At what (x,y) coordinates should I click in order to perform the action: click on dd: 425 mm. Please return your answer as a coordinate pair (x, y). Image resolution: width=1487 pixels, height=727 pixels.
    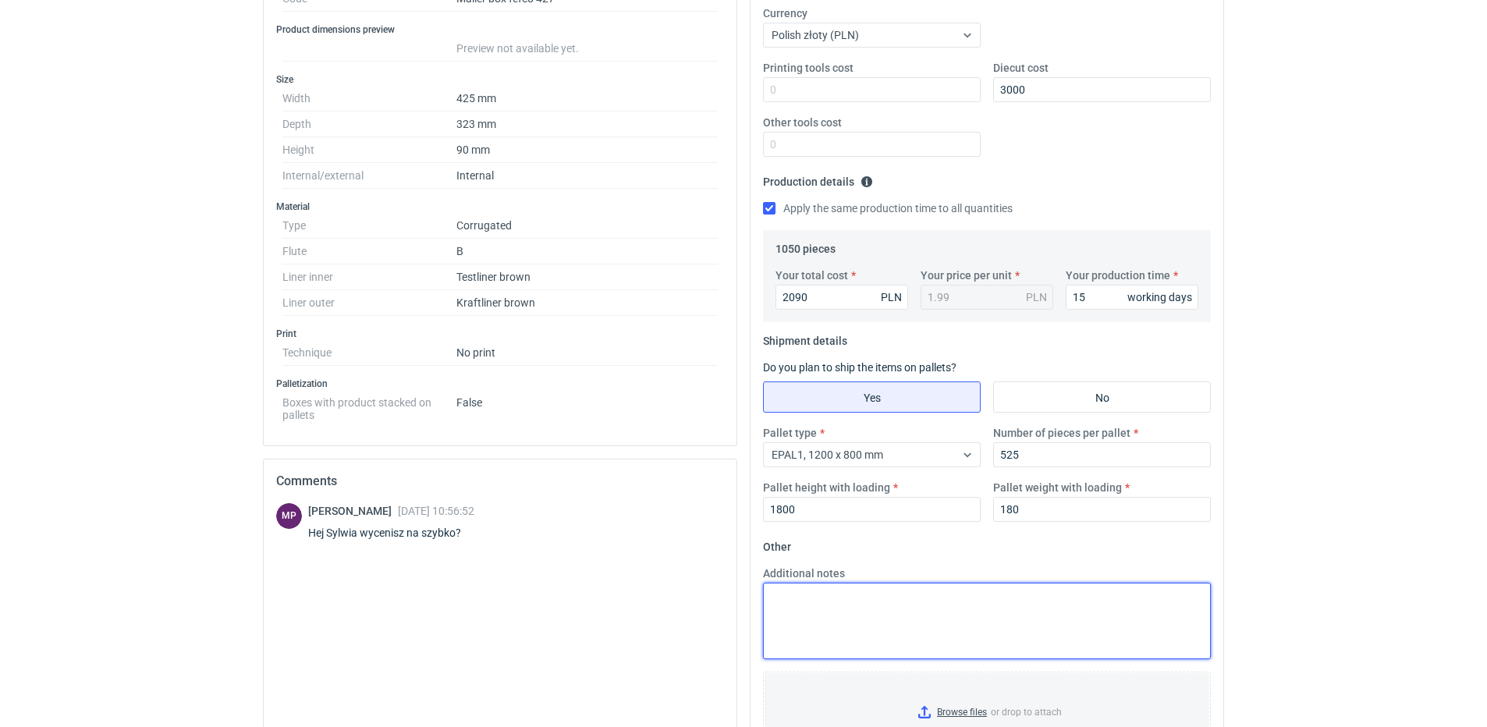
    Looking at the image, I should click on (587, 98).